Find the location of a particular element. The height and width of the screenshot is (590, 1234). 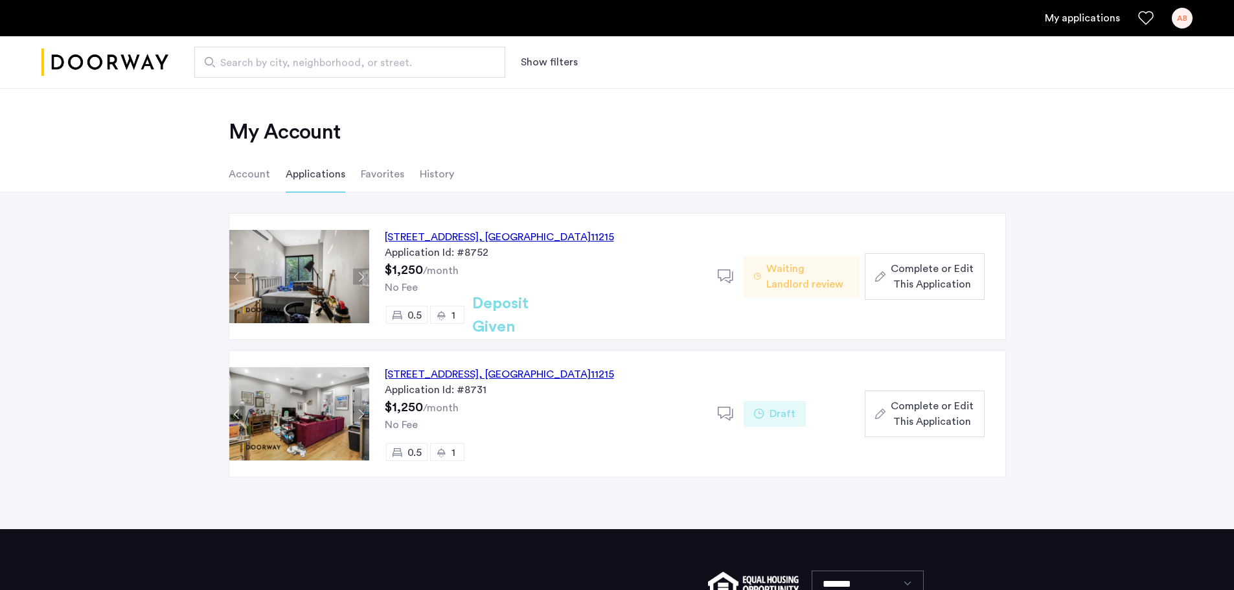

input: Apartment Search is located at coordinates (350, 62).